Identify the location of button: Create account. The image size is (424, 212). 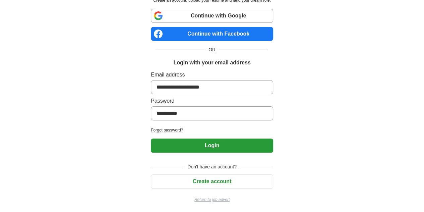
(212, 181).